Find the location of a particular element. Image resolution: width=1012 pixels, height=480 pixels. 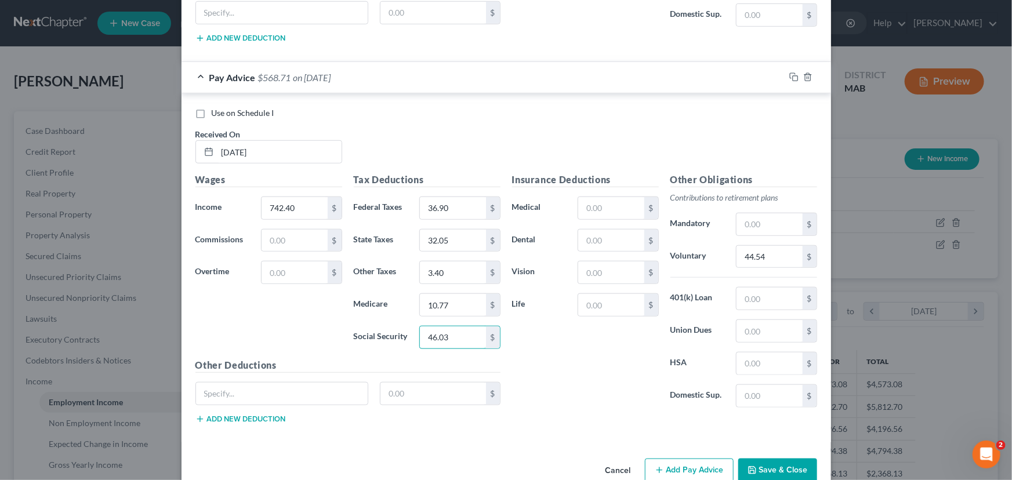

label: Medical is located at coordinates (540, 208).